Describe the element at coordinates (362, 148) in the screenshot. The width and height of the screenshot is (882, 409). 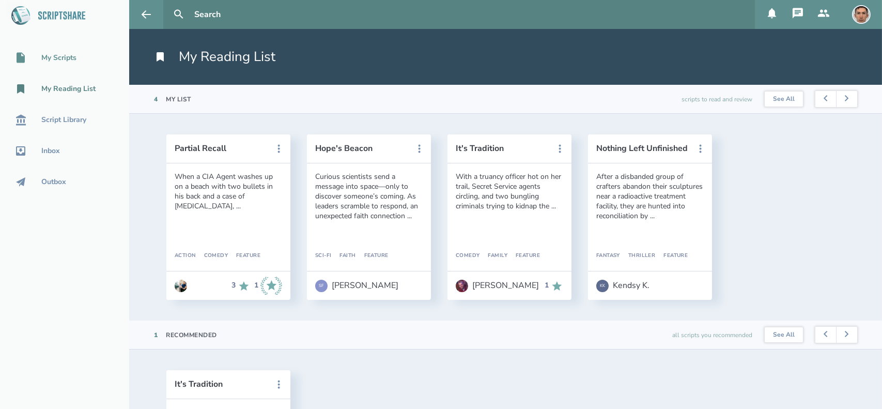
I see `button: Hope's Beacon` at that location.